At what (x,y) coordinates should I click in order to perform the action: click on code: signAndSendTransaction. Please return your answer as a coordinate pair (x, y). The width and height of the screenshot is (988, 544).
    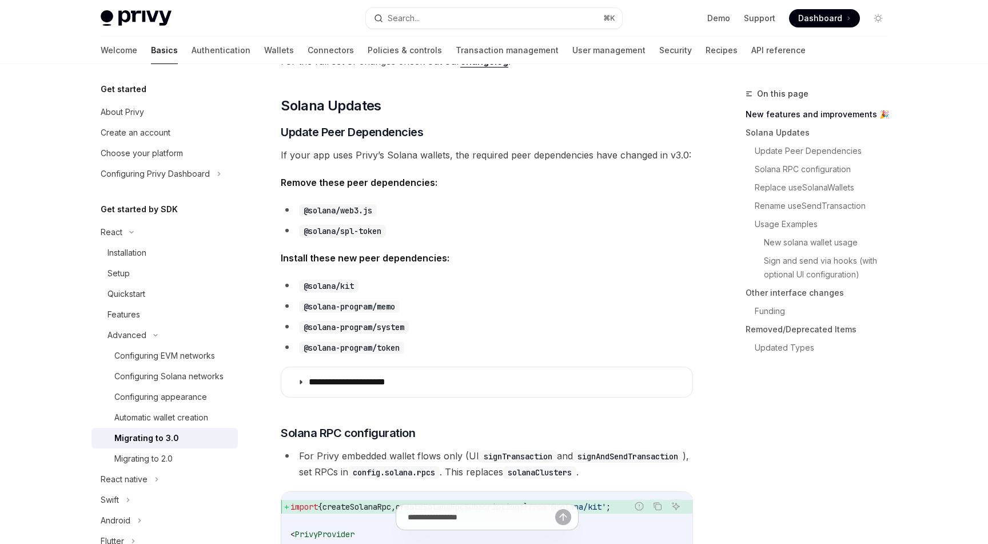
    Looking at the image, I should click on (628, 456).